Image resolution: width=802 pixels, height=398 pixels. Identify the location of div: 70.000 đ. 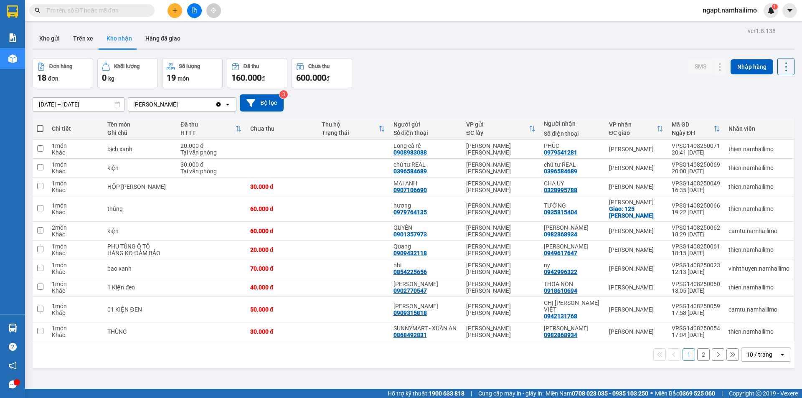
(281, 269).